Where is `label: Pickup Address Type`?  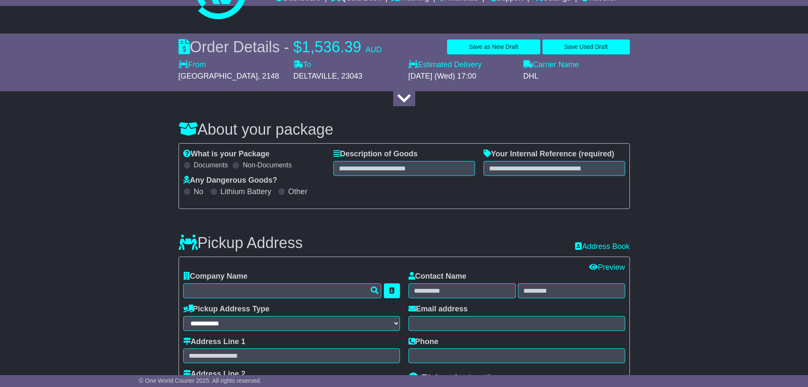 label: Pickup Address Type is located at coordinates (227, 309).